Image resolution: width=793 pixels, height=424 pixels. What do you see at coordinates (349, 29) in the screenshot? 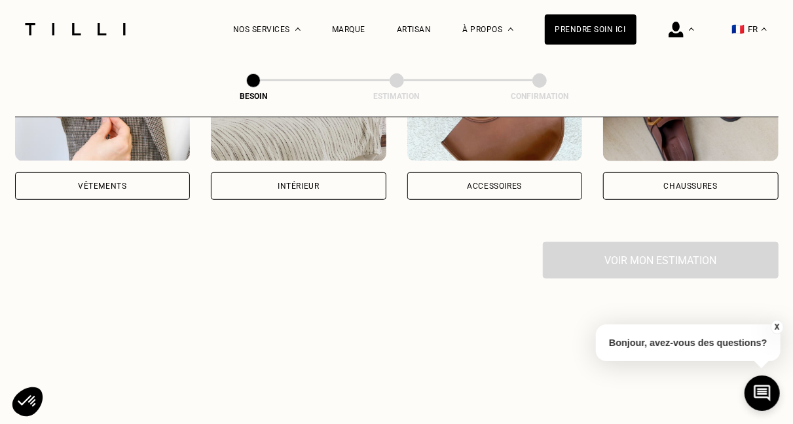
I see `div: Marque` at bounding box center [349, 29].